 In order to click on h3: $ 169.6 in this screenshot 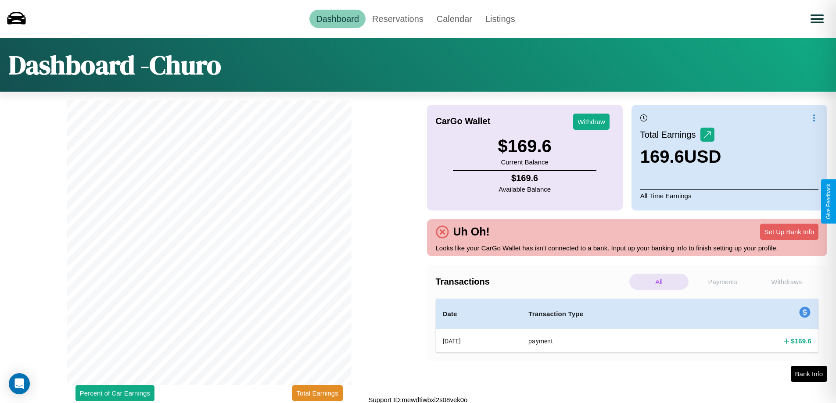, I will do `click(525, 146)`.